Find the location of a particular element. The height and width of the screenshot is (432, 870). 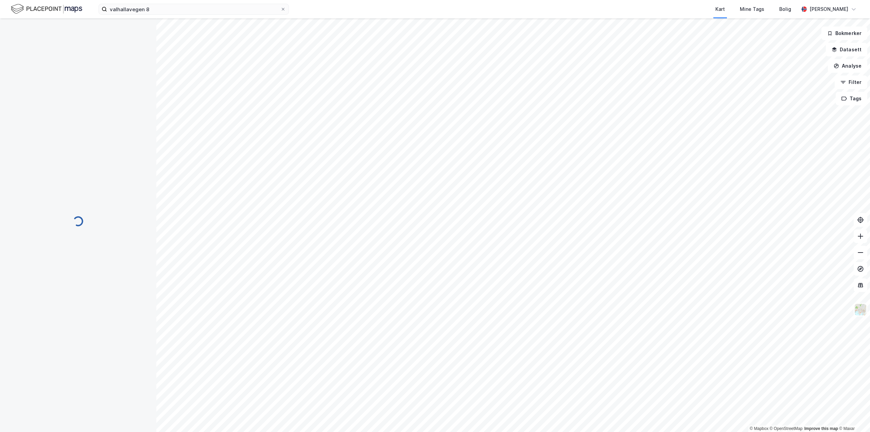

button: Analyse is located at coordinates (847, 66).